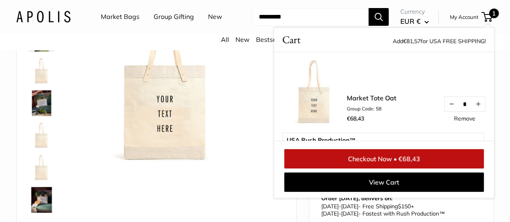 Image resolution: width=510 pixels, height=222 pixels. I want to click on span: Currency, so click(415, 12).